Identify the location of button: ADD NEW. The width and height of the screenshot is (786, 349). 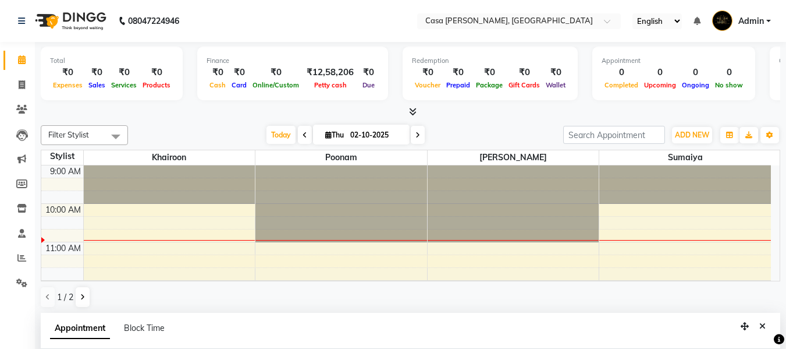
(692, 135).